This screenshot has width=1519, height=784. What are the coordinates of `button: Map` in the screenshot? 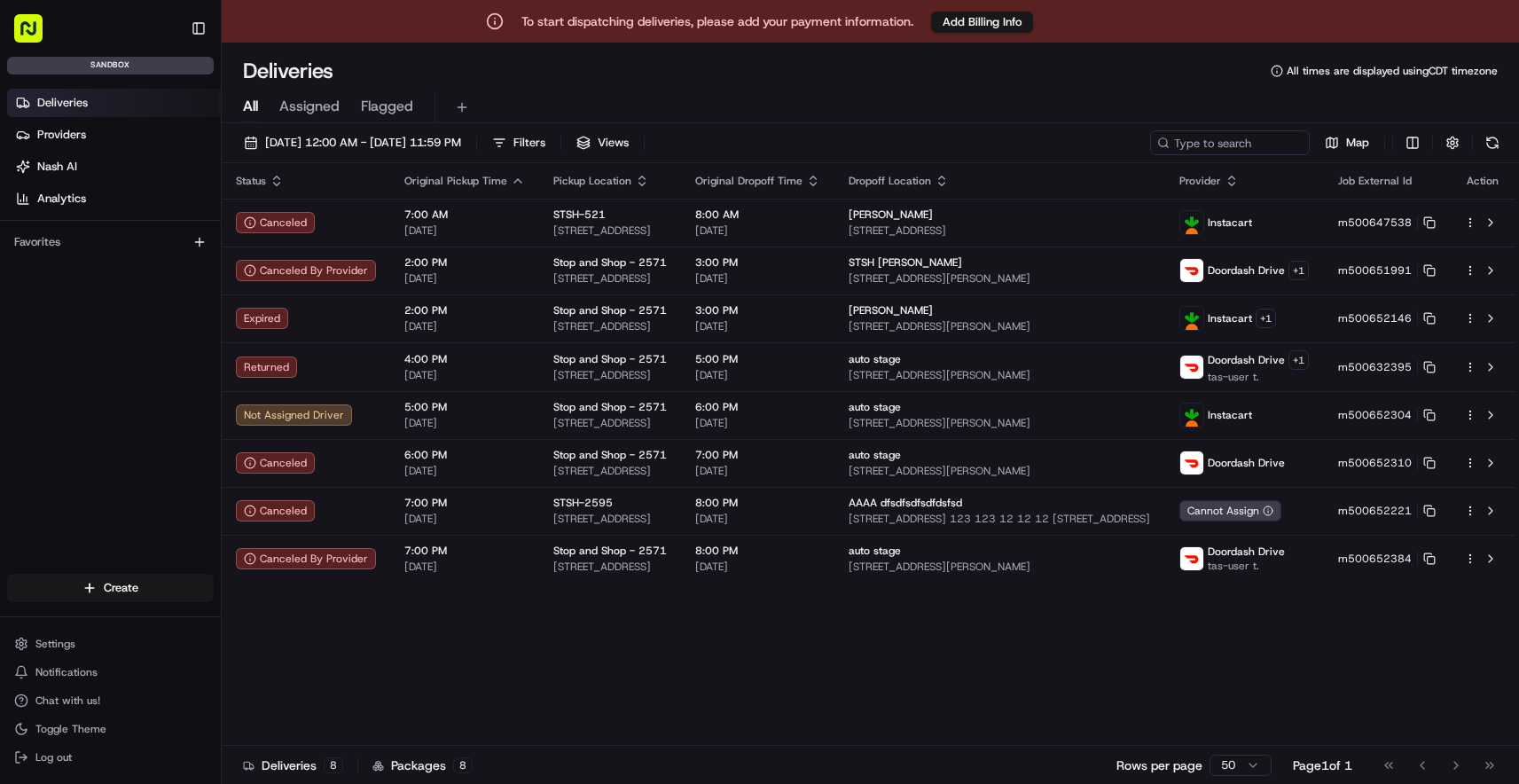 It's located at (1347, 142).